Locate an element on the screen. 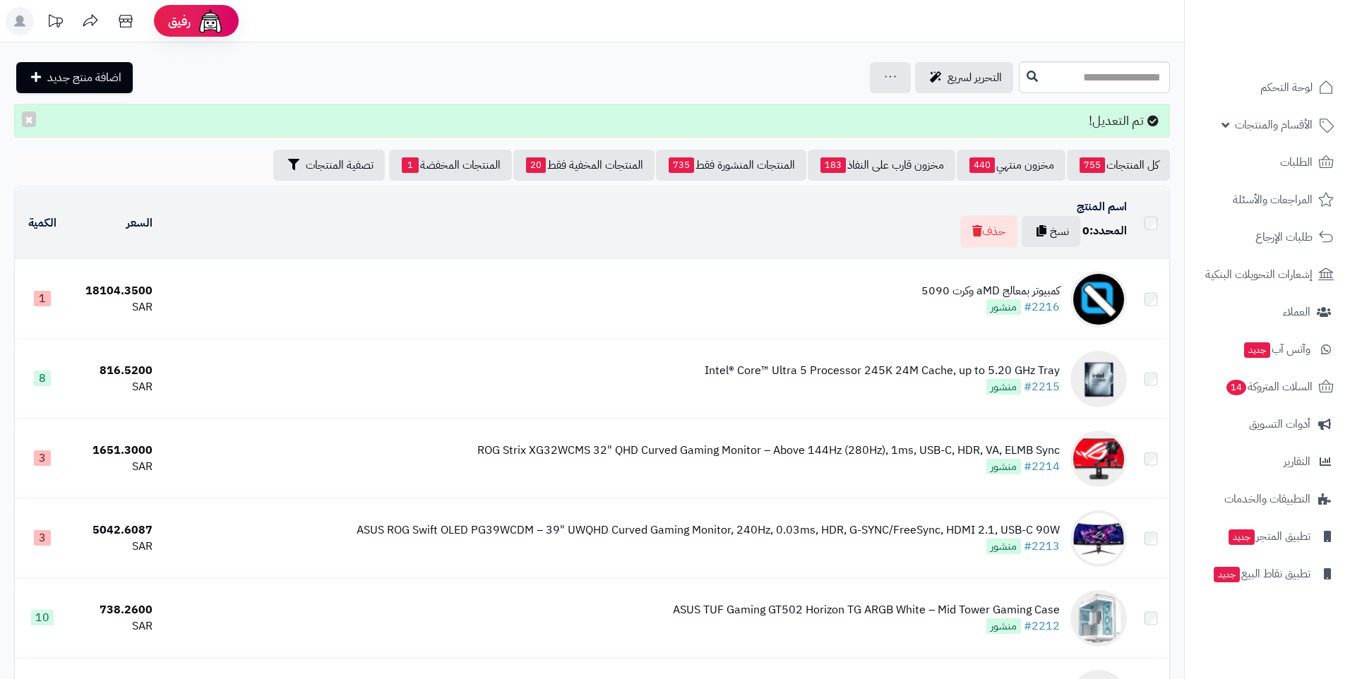 The height and width of the screenshot is (679, 1350). img: ASUS ROG Swift OLED PG39WCDM – 39" UWQHD Curved Gaming Monitor, 240Hz, 0.03ms, HDR, G-SYNC/FreeSy... is located at coordinates (1098, 539).